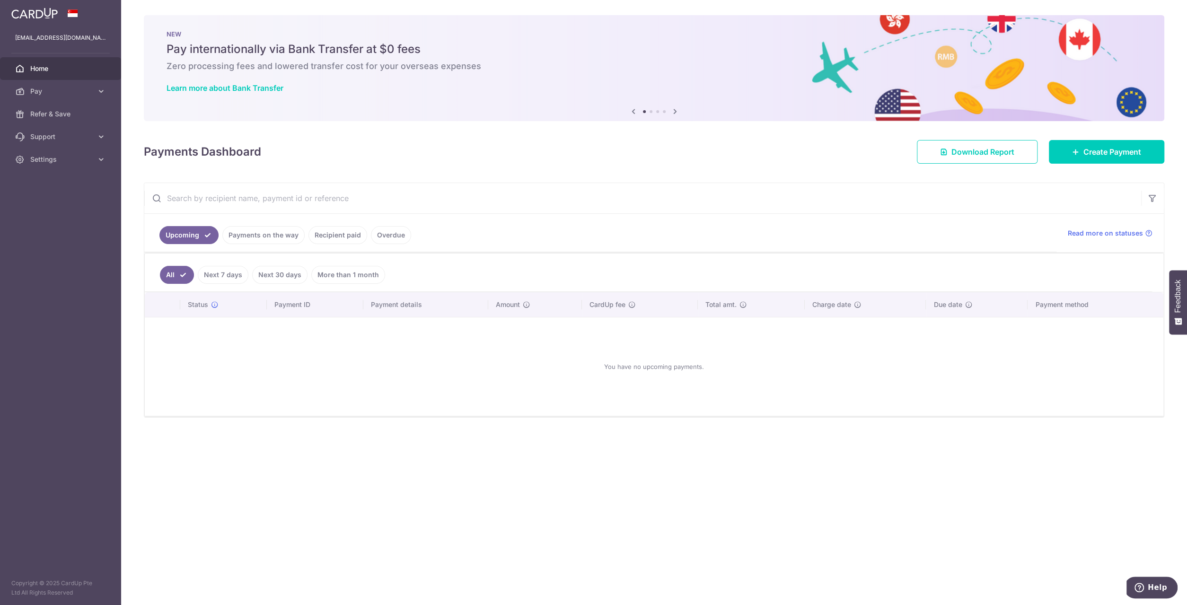  Describe the element at coordinates (832, 305) in the screenshot. I see `span: Charge date` at that location.